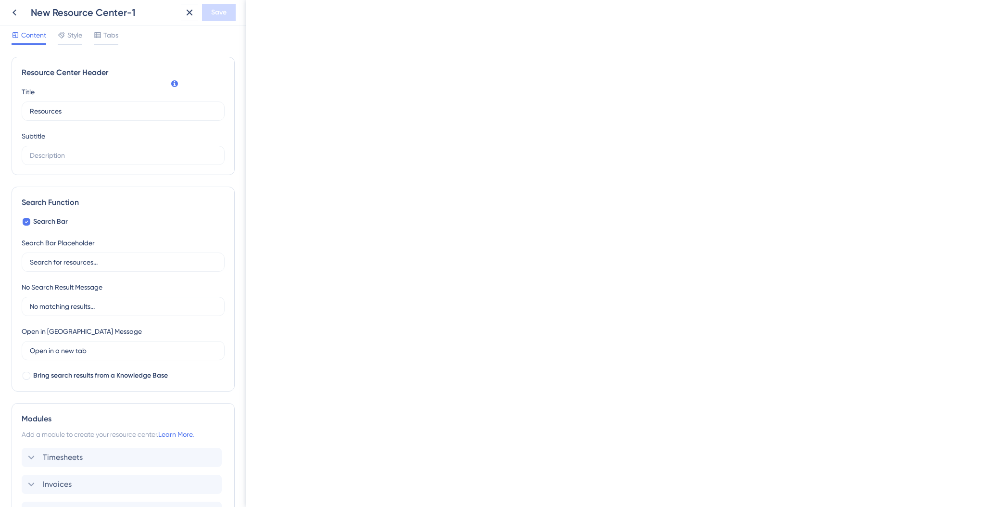  What do you see at coordinates (57, 484) in the screenshot?
I see `span: Invoices` at bounding box center [57, 484].